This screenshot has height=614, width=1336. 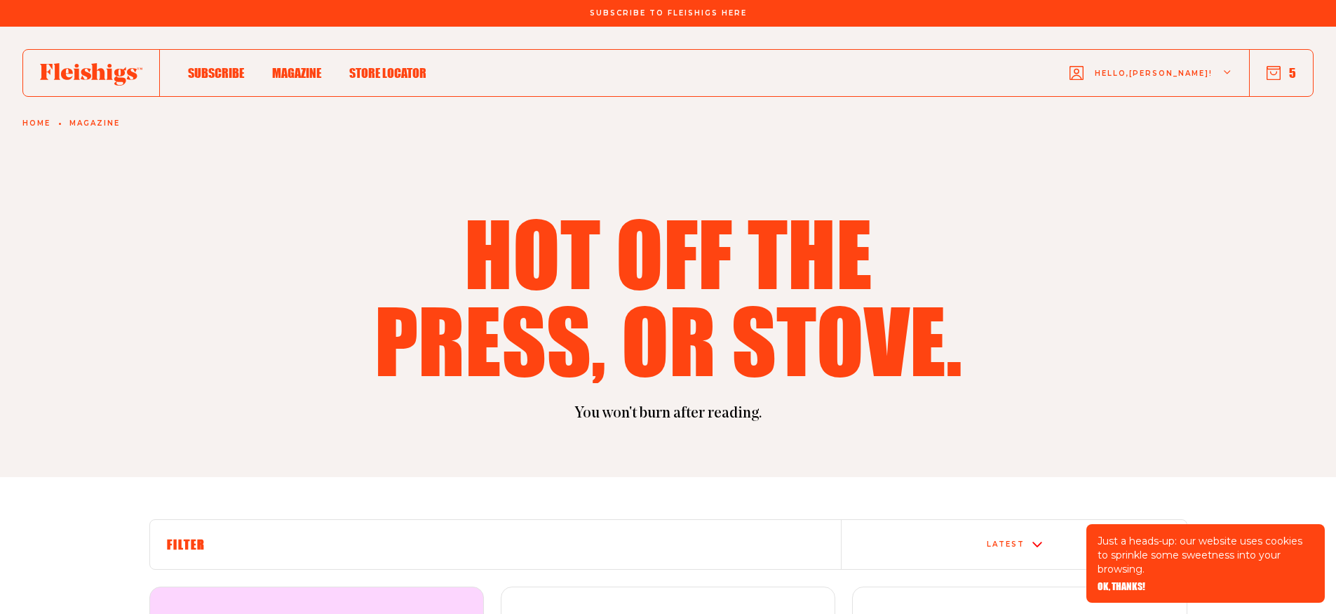 What do you see at coordinates (1121, 586) in the screenshot?
I see `button: OK, THANKS!` at bounding box center [1121, 586].